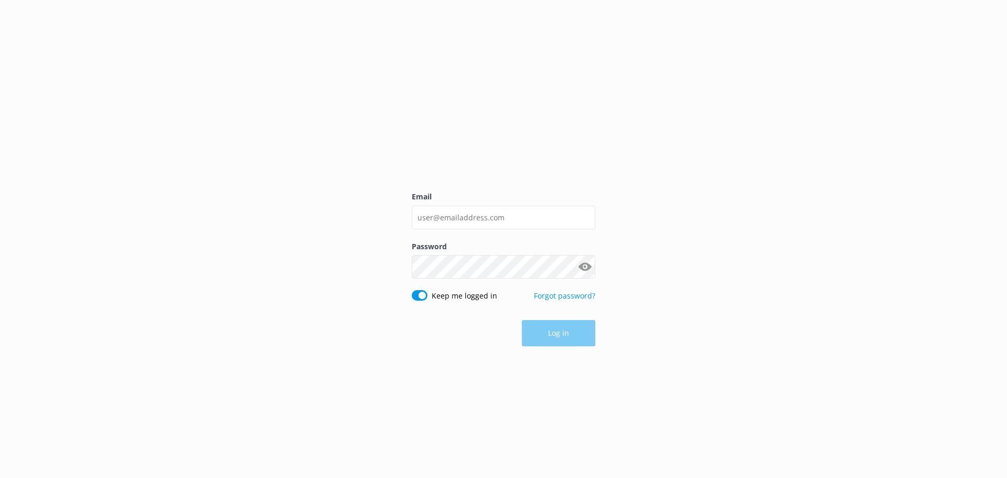 This screenshot has width=1007, height=478. Describe the element at coordinates (564, 295) in the screenshot. I see `a: Forgot password?` at that location.